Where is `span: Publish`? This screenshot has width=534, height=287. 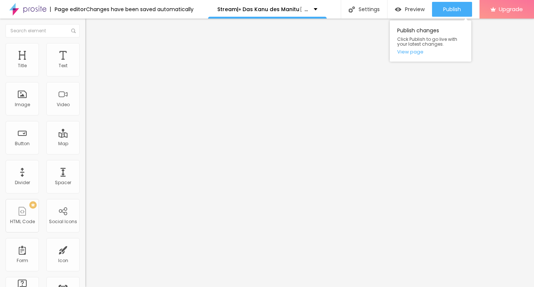 span: Publish is located at coordinates (452, 9).